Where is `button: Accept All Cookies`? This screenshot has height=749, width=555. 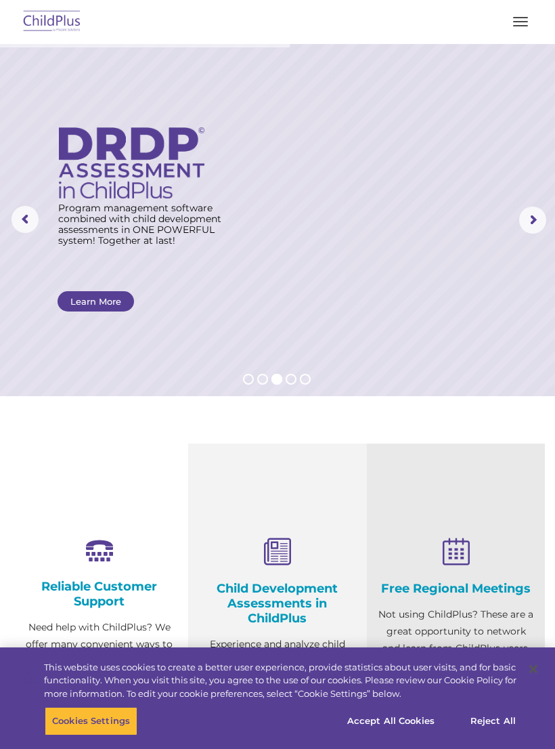
button: Accept All Cookies is located at coordinates (391, 721).